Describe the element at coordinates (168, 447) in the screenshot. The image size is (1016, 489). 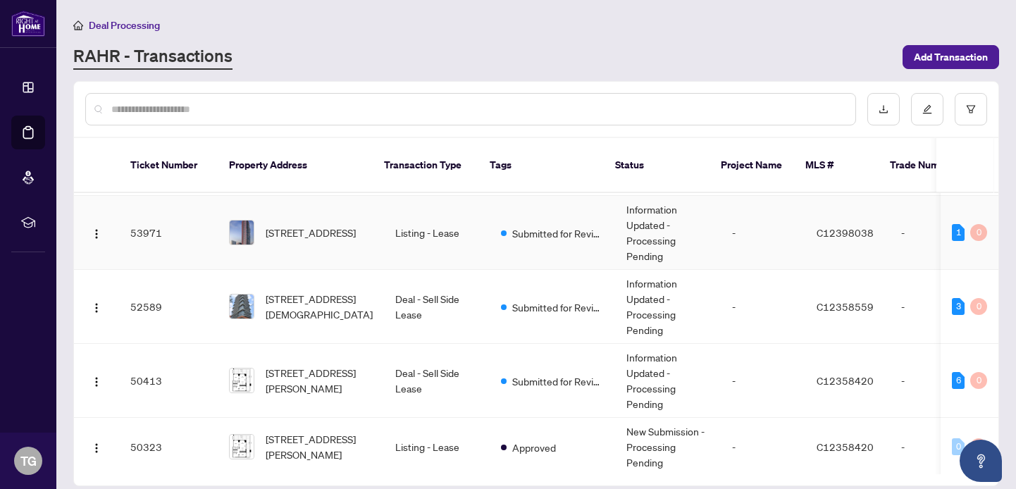
I see `td: 50323` at that location.